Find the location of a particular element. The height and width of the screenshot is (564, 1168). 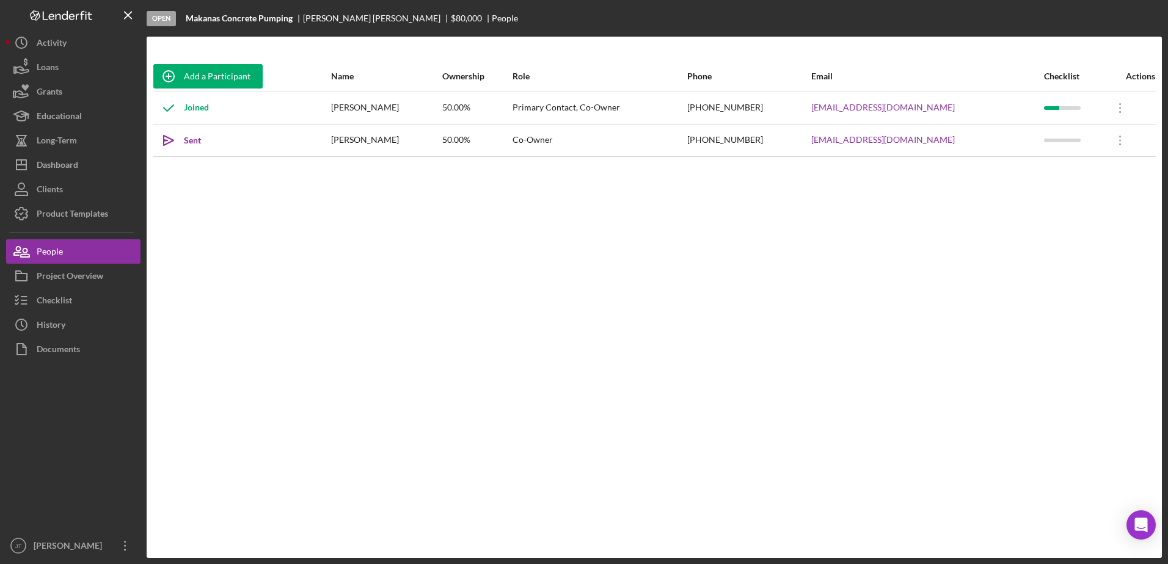

div: Sent is located at coordinates (192, 140).